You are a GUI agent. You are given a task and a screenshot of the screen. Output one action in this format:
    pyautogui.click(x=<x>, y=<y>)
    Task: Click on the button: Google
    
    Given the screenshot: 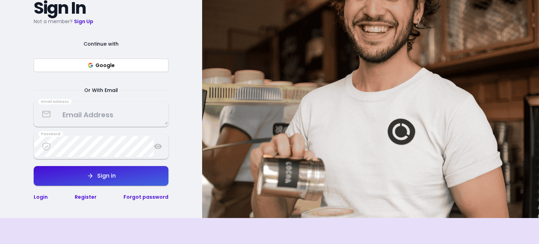 What is the action you would take?
    pyautogui.click(x=101, y=65)
    